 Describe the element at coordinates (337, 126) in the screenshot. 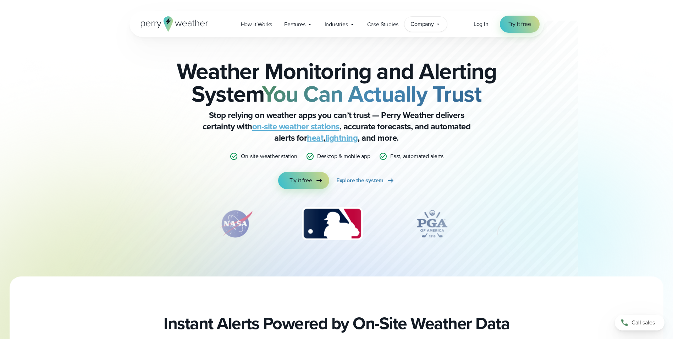

I see `p: Stop relying on weather apps you can’t trust — Perry Weather delivers certainty with , accurate f...` at that location.